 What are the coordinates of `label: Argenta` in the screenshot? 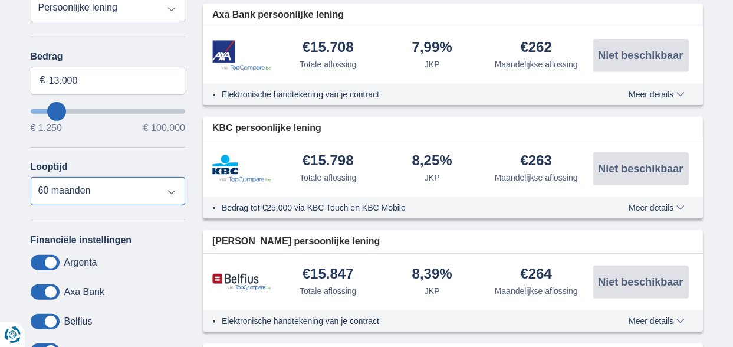 It's located at (81, 262).